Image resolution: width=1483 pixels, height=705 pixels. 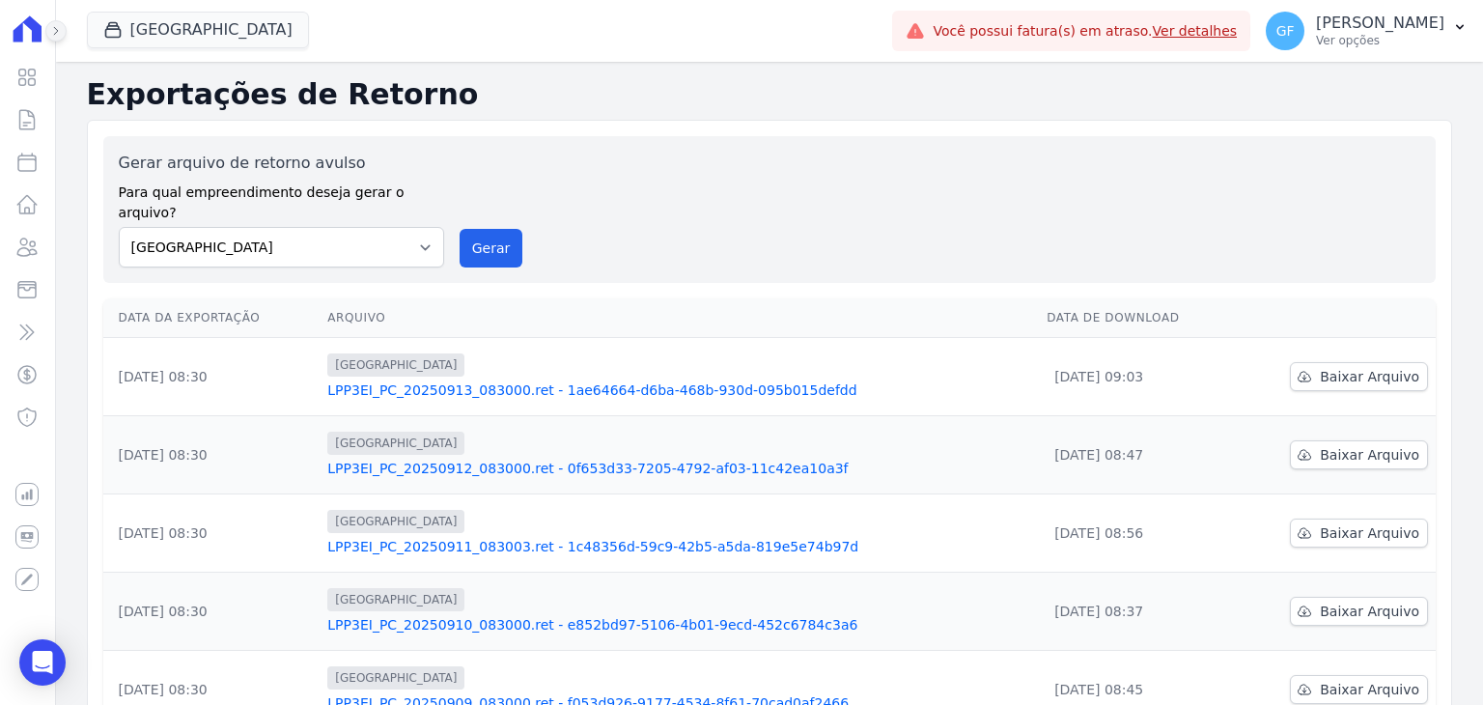 What do you see at coordinates (42, 662) in the screenshot?
I see `div: Open Intercom Messenger` at bounding box center [42, 662].